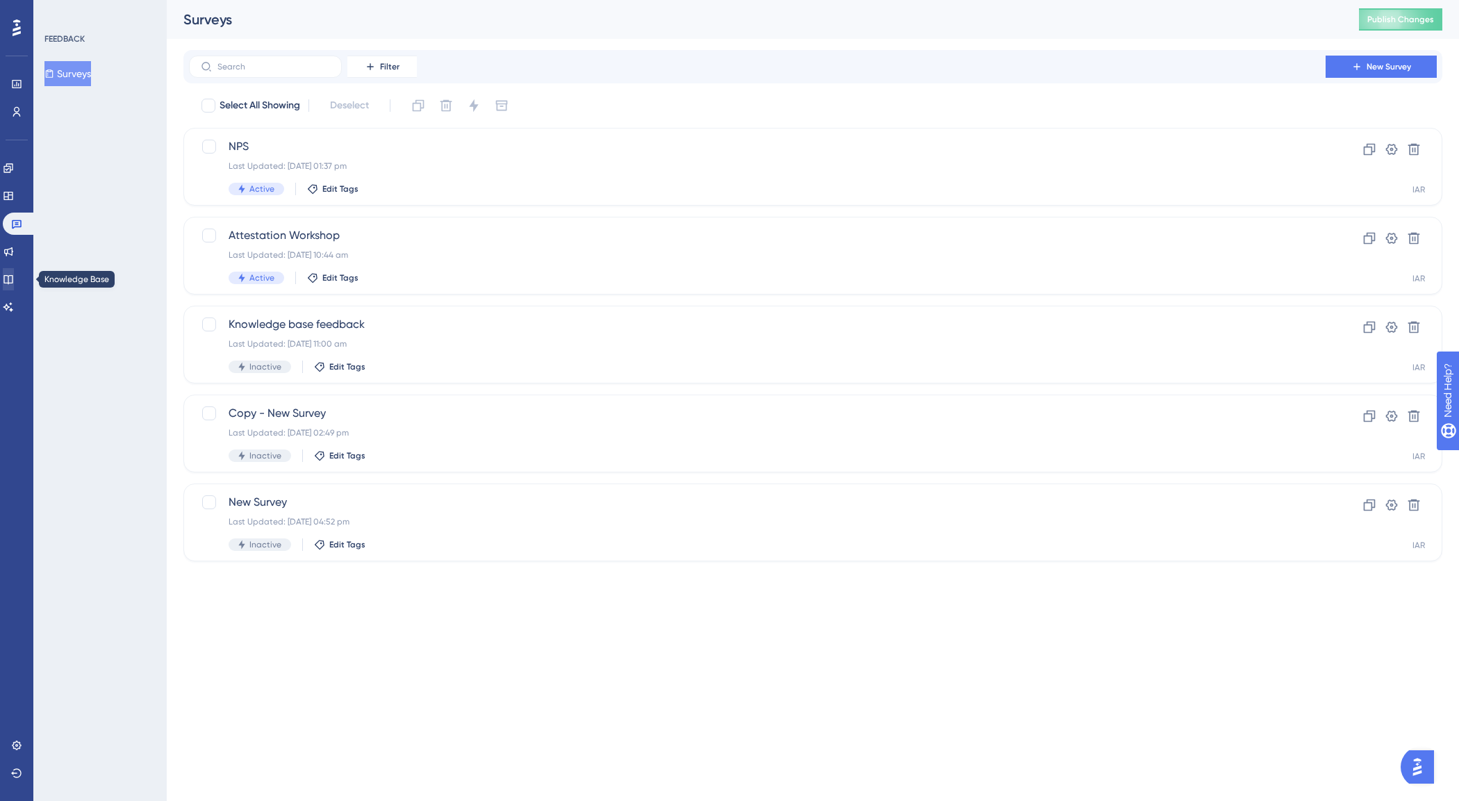 The image size is (1459, 801). I want to click on button: Surveys, so click(67, 74).